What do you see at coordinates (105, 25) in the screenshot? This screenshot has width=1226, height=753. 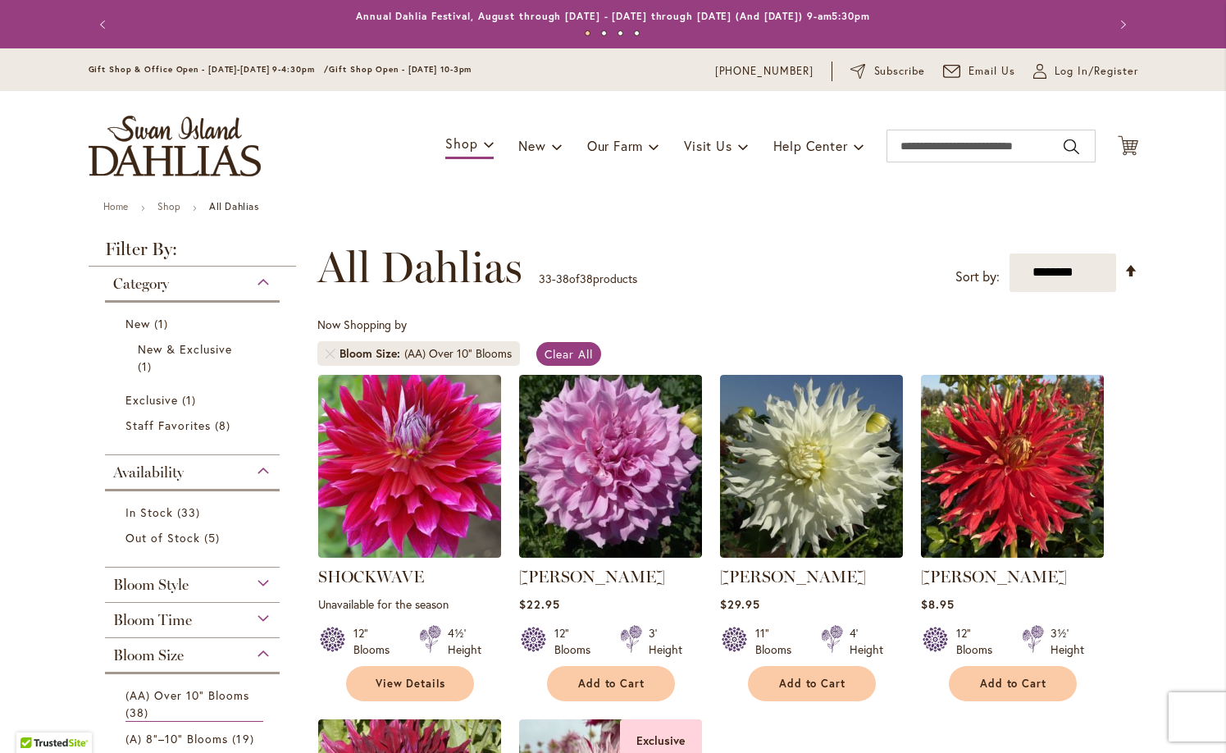 I see `button: Previous` at bounding box center [105, 25].